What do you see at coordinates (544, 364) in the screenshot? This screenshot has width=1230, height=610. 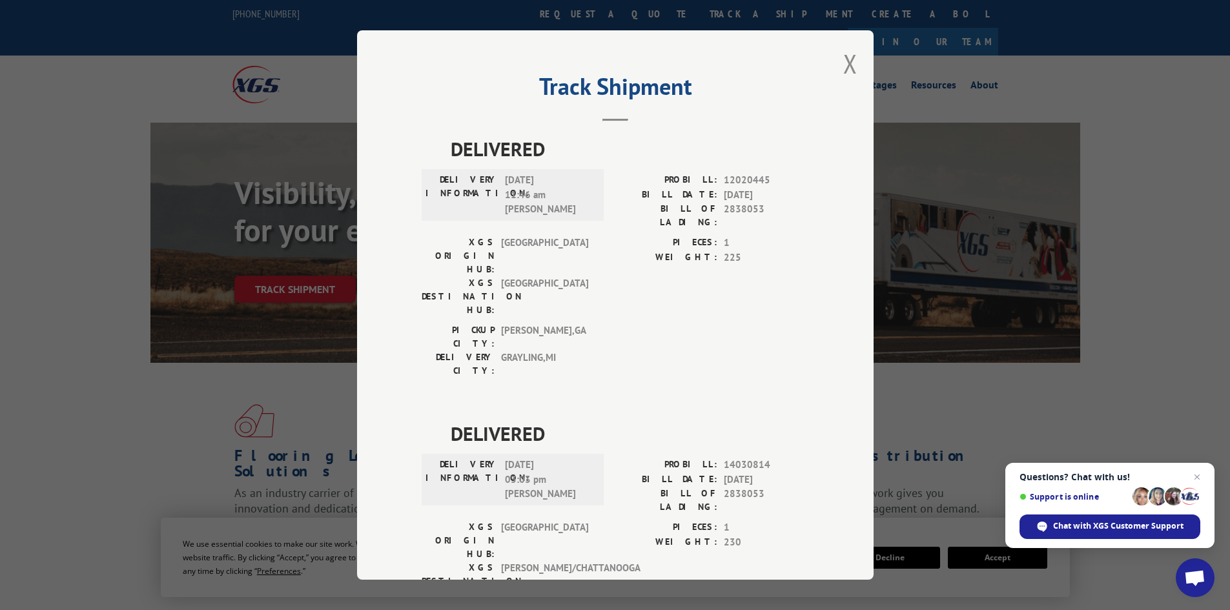 I see `span: GRAYLING , MI` at bounding box center [544, 364].